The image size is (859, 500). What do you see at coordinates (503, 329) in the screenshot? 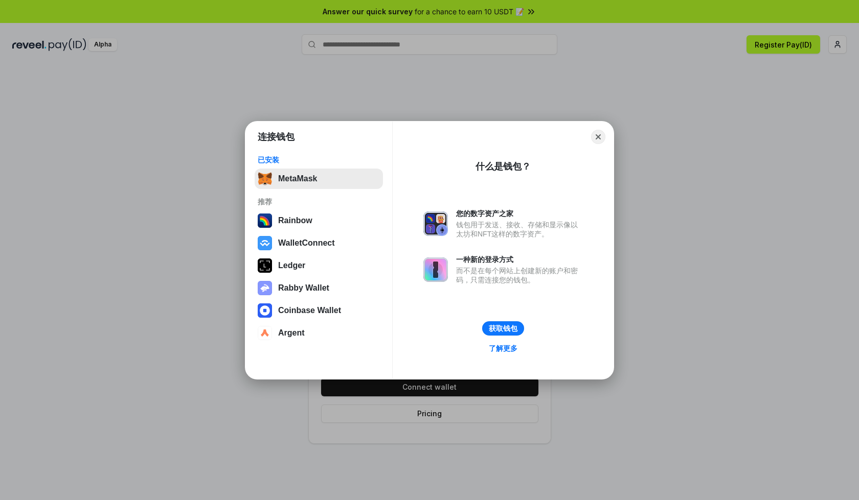
I see `div: 获取钱包` at bounding box center [503, 329].